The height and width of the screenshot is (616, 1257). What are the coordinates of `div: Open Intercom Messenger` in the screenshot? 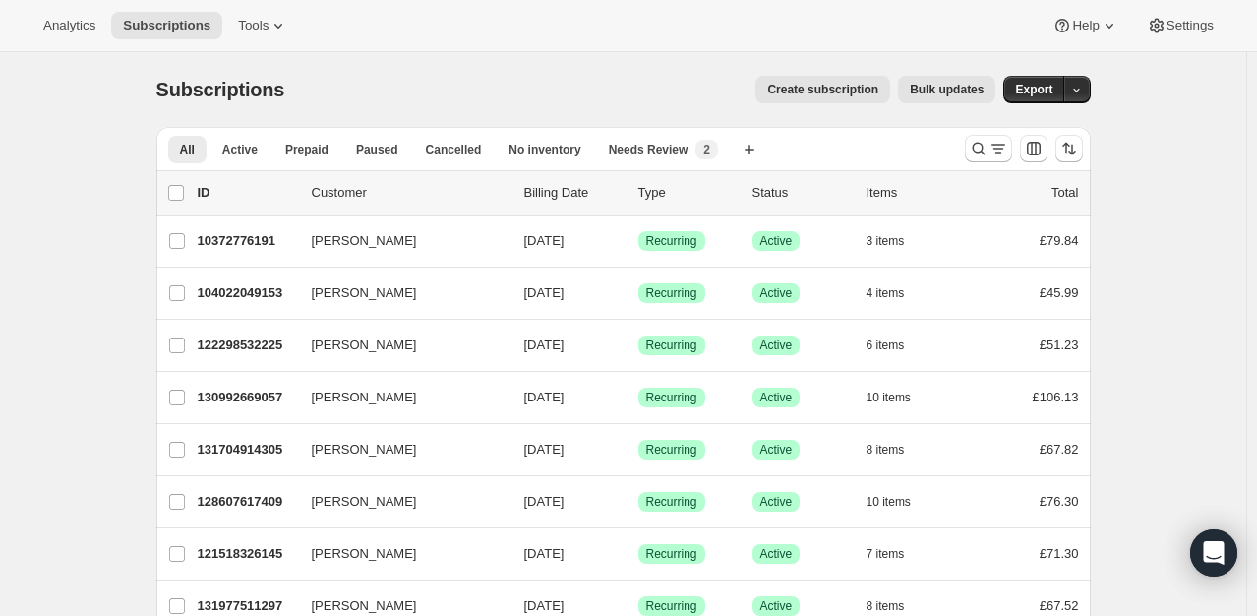 It's located at (1214, 553).